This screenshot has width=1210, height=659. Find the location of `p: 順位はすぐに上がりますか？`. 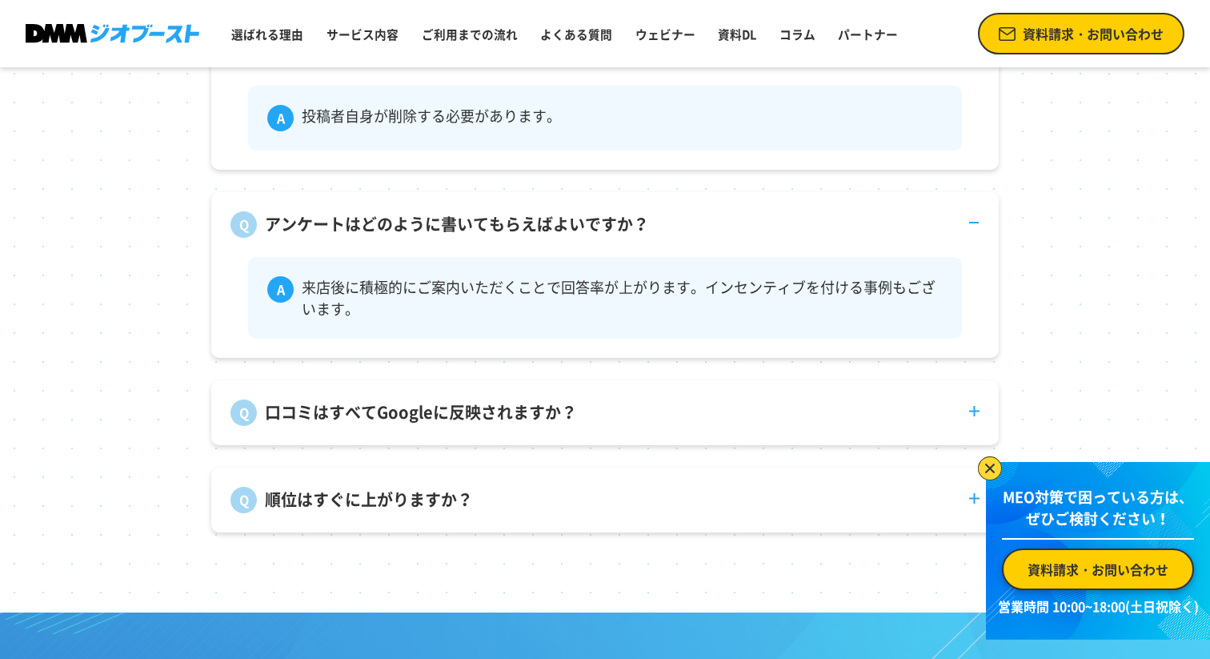

p: 順位はすぐに上がりますか？ is located at coordinates (369, 499).